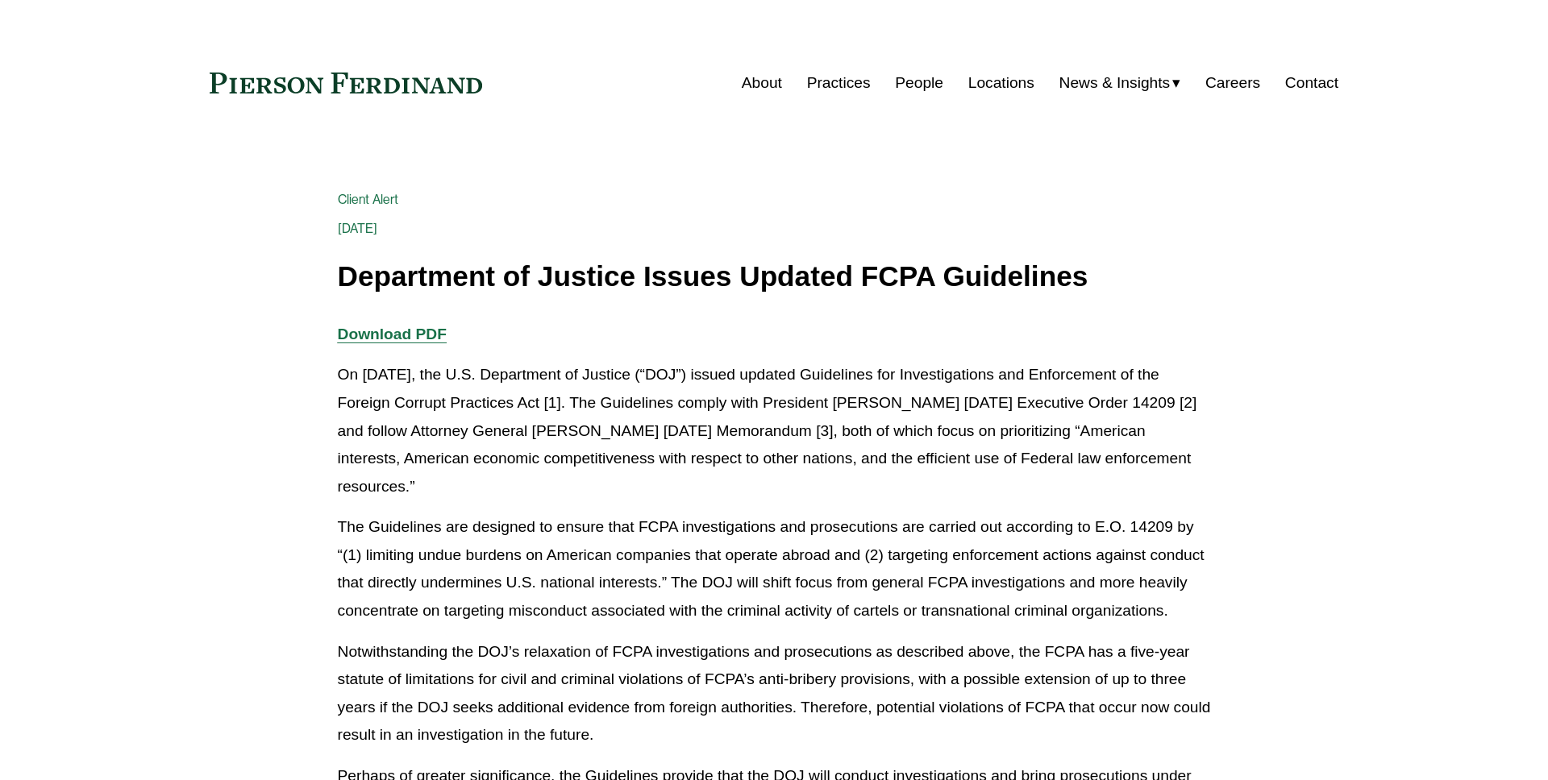 The image size is (1548, 780). Describe the element at coordinates (1115, 83) in the screenshot. I see `span: News & Insights` at that location.